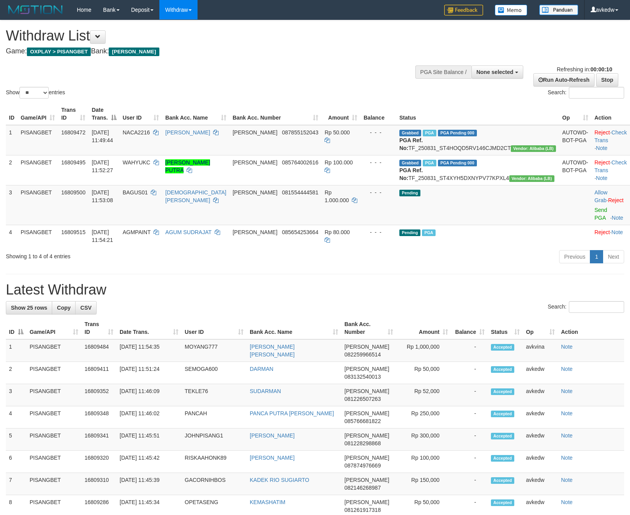 The image size is (630, 515). I want to click on span: Copy 081226507263 to clipboard, so click(363, 399).